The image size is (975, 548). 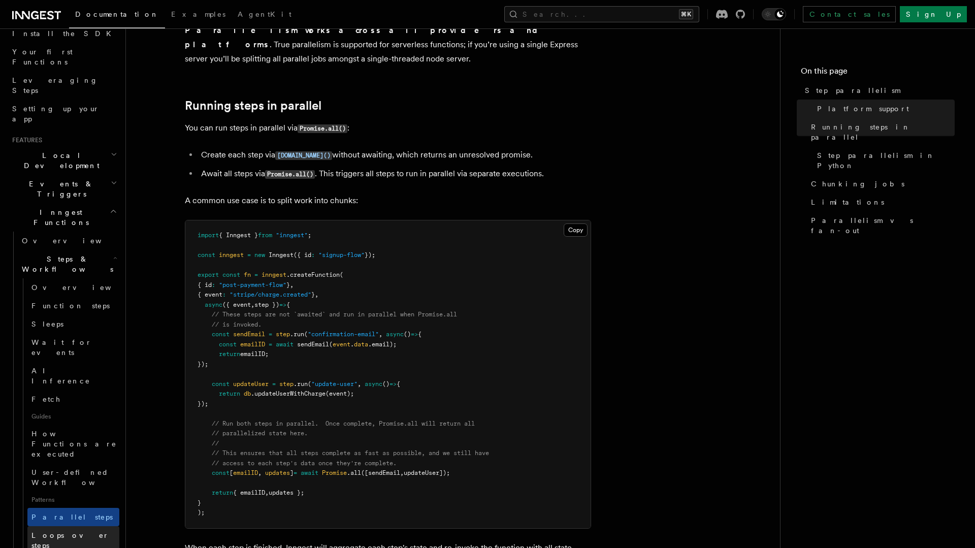 I want to click on li: Await all steps via . This triggers all steps to run in parallel via separate executions., so click(x=395, y=174).